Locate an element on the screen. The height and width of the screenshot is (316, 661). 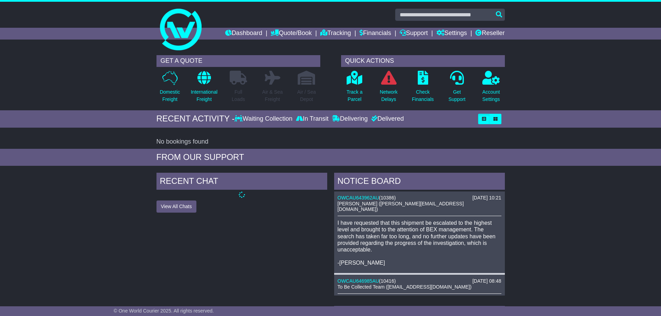
p: Domestic Freight is located at coordinates (170, 96).